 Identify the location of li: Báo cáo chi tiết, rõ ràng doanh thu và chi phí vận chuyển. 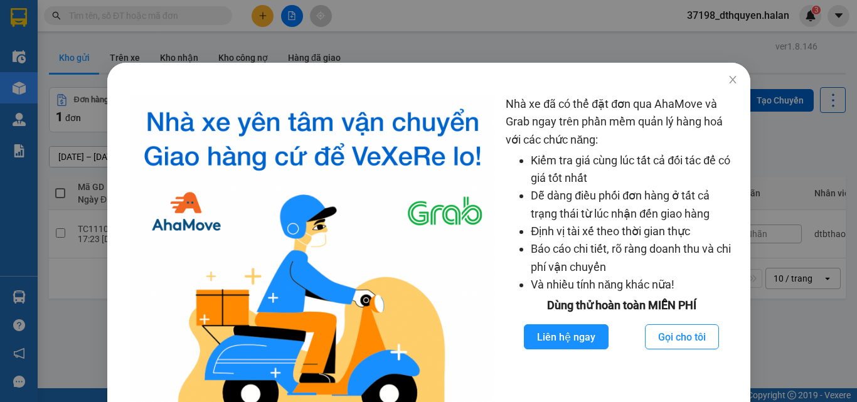
(634, 258).